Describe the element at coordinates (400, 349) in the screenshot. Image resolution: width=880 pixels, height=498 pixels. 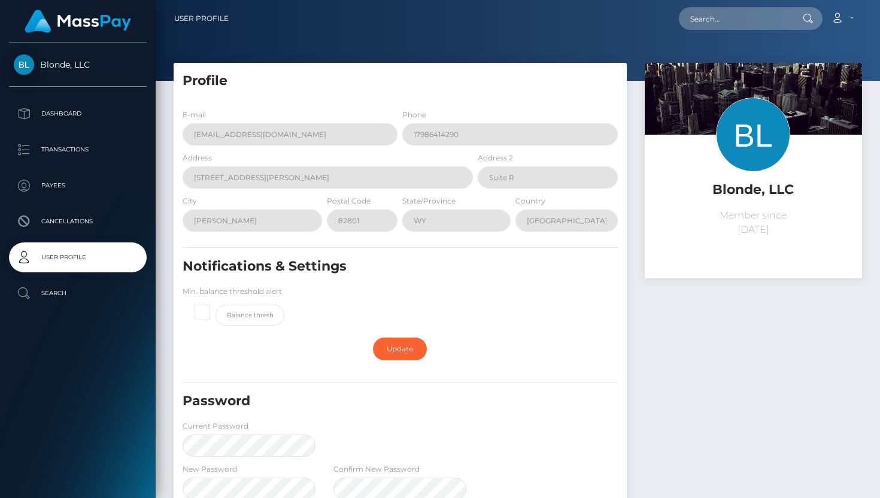
I see `a: Update` at that location.